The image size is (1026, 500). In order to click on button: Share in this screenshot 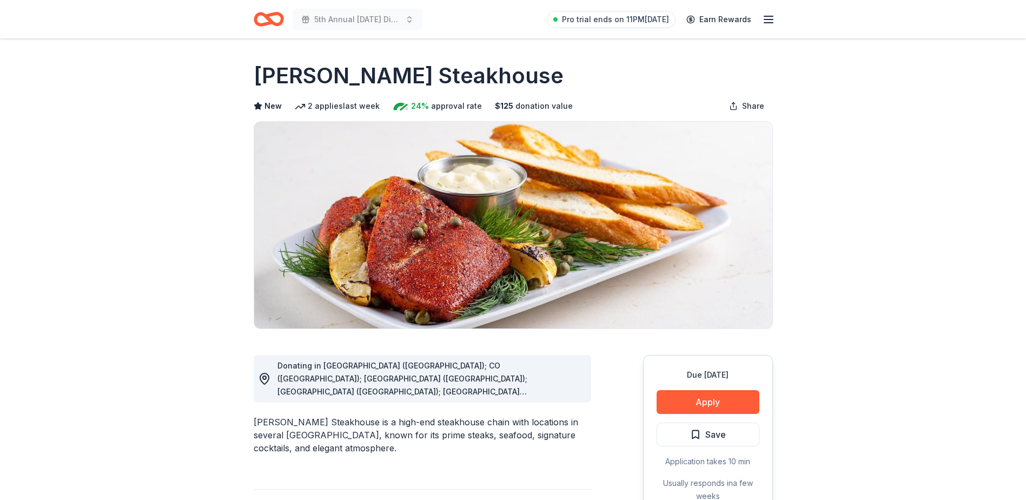, I will do `click(746, 106)`.